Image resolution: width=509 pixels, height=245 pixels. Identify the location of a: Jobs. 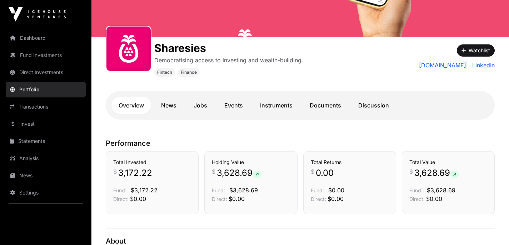
(201, 105).